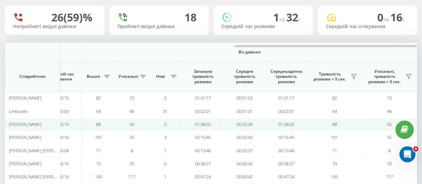 The image size is (422, 184). Describe the element at coordinates (244, 111) in the screenshot. I see `td: 00:01:01` at that location.